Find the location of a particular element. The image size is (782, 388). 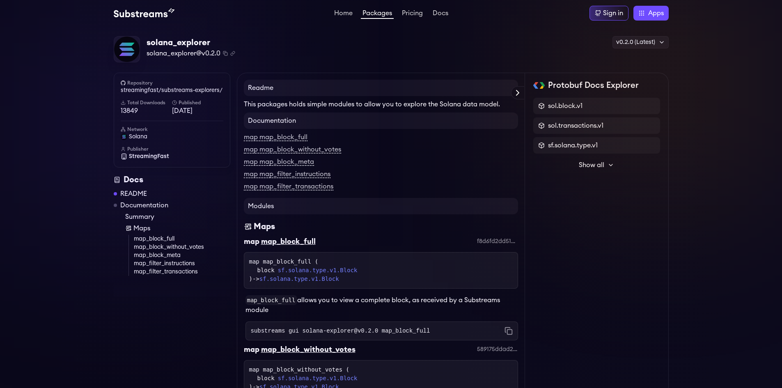

a: map map_block_without_votes is located at coordinates (292, 150).